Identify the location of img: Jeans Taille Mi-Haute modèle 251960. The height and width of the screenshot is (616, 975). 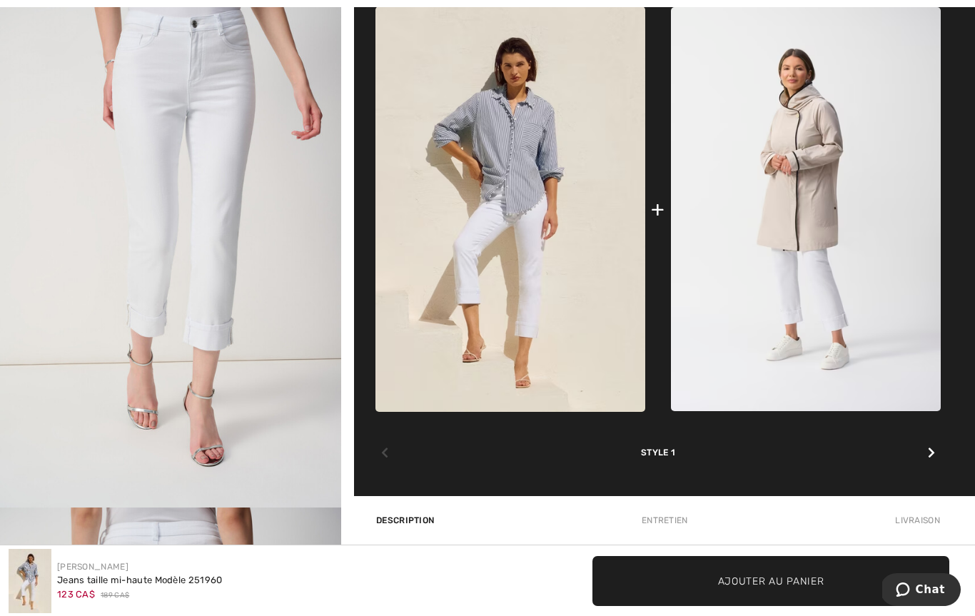
(510, 208).